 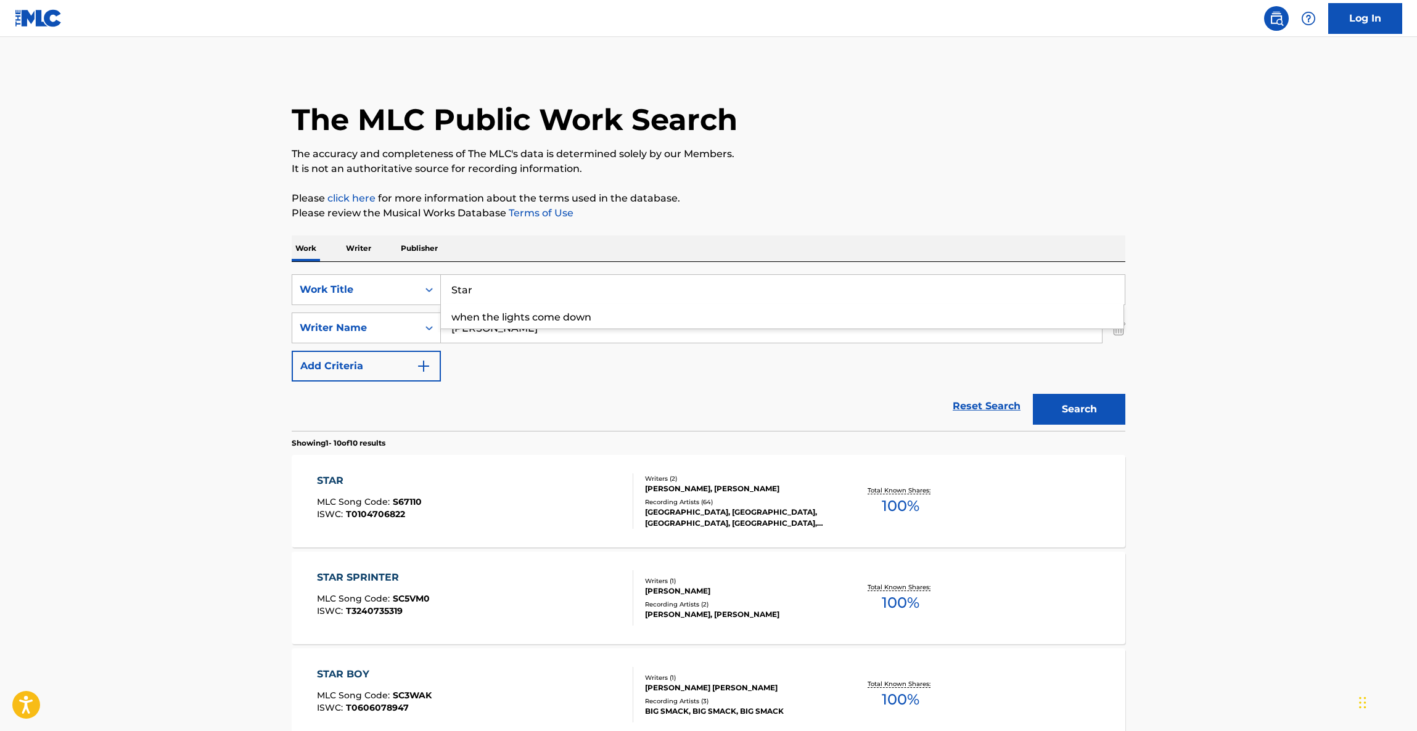 I want to click on span: S67110, so click(x=407, y=502).